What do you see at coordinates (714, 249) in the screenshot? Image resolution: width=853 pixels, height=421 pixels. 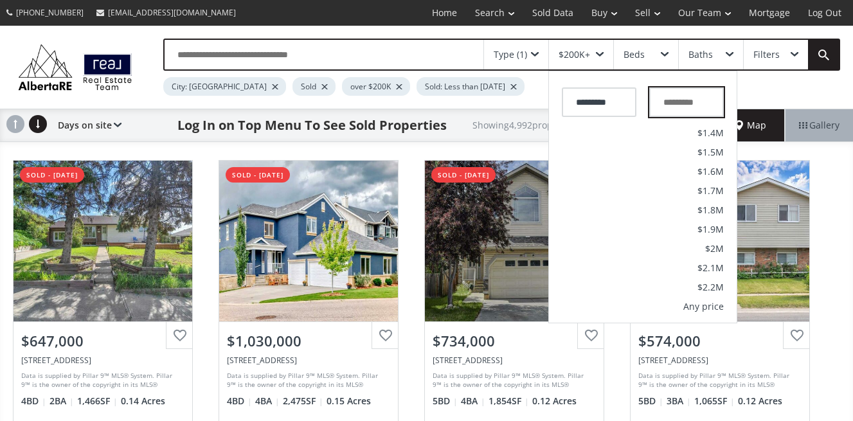 I see `span: $2M` at bounding box center [714, 249].